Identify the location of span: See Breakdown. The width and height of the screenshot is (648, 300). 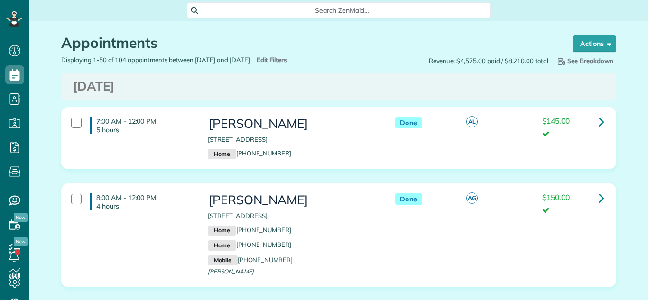
(584, 61).